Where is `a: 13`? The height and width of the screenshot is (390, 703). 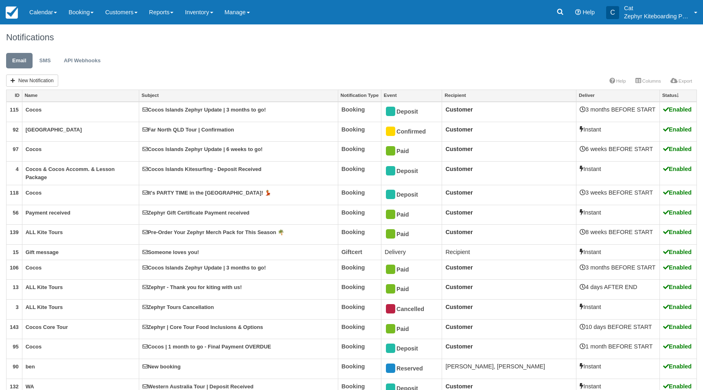 a: 13 is located at coordinates (15, 287).